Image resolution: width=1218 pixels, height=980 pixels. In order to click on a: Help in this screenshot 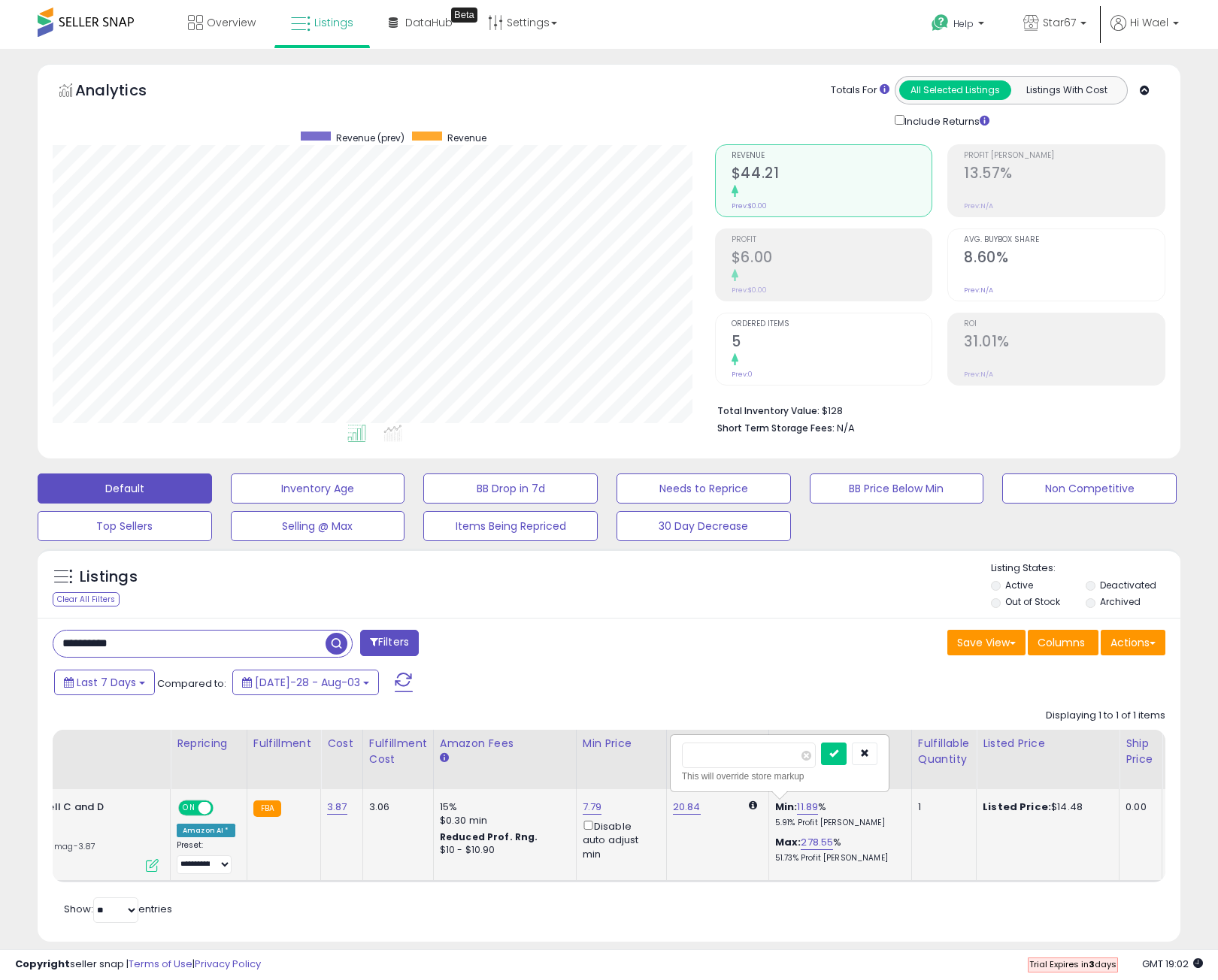, I will do `click(960, 26)`.